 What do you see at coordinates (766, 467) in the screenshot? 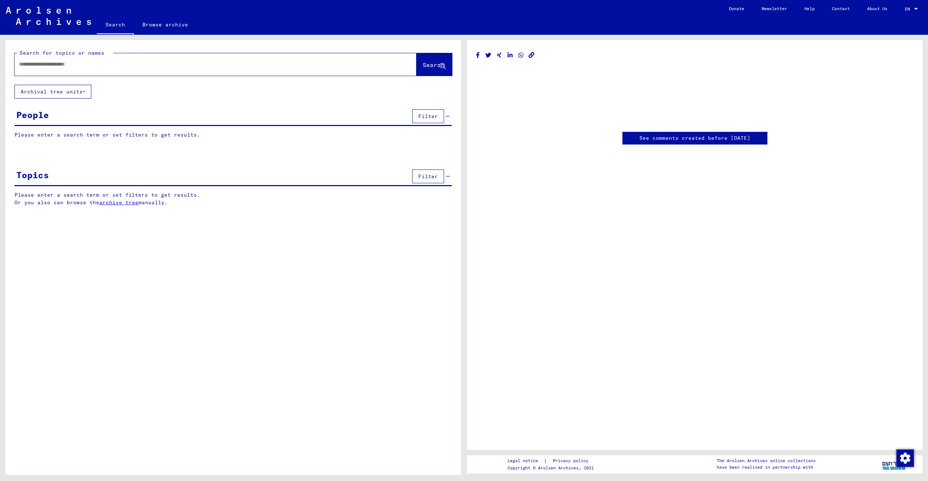
I see `p: have been realized in partnership with` at bounding box center [766, 467].